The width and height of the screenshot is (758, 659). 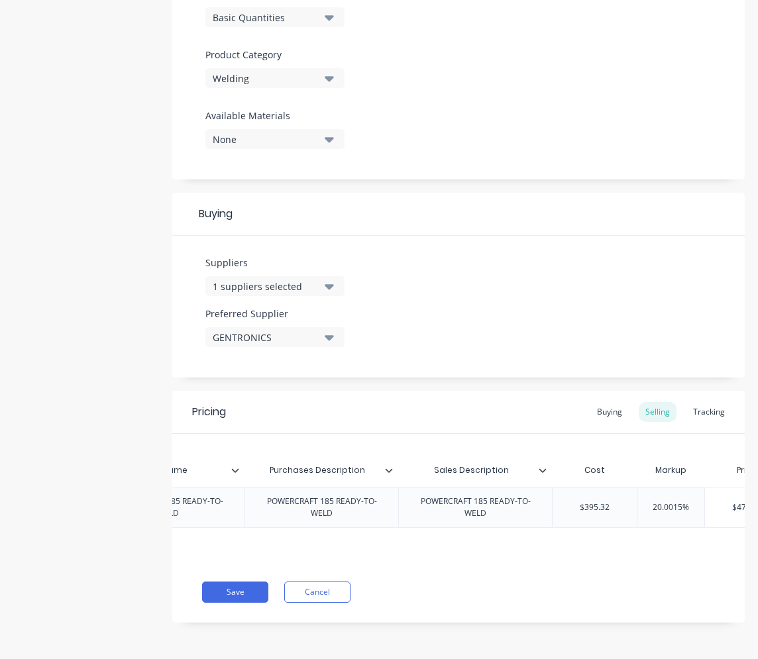 What do you see at coordinates (275, 115) in the screenshot?
I see `label: Available Materials` at bounding box center [275, 115].